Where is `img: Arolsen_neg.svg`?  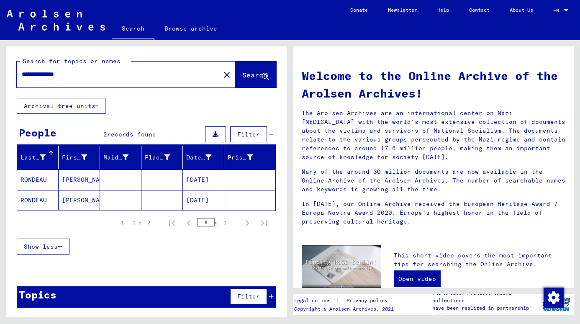 img: Arolsen_neg.svg is located at coordinates (56, 20).